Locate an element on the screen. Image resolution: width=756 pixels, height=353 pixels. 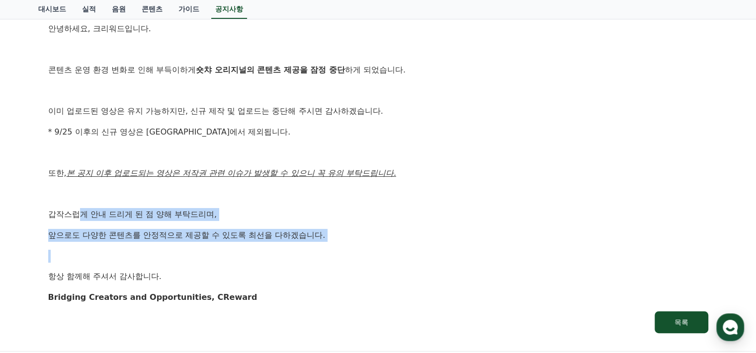
div: 목록 is located at coordinates (681, 322).